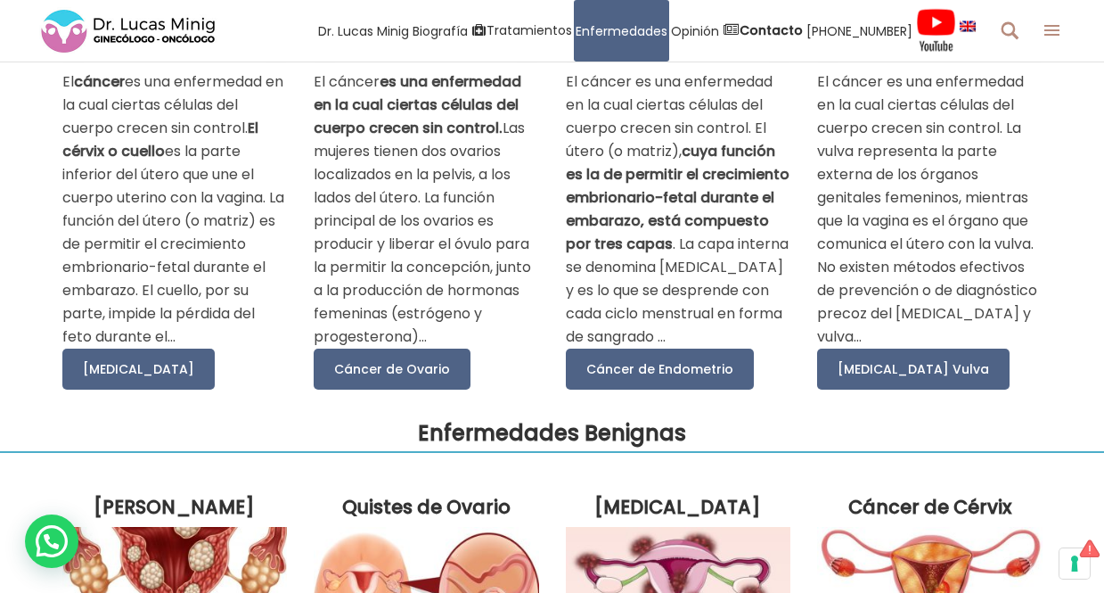  What do you see at coordinates (659, 369) in the screenshot?
I see `a: Cáncer de Endometrio` at bounding box center [659, 369].